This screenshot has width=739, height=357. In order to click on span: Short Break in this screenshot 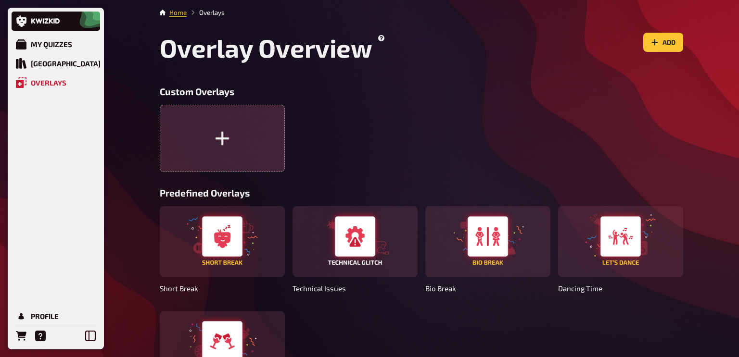, I will do `click(222, 289)`.